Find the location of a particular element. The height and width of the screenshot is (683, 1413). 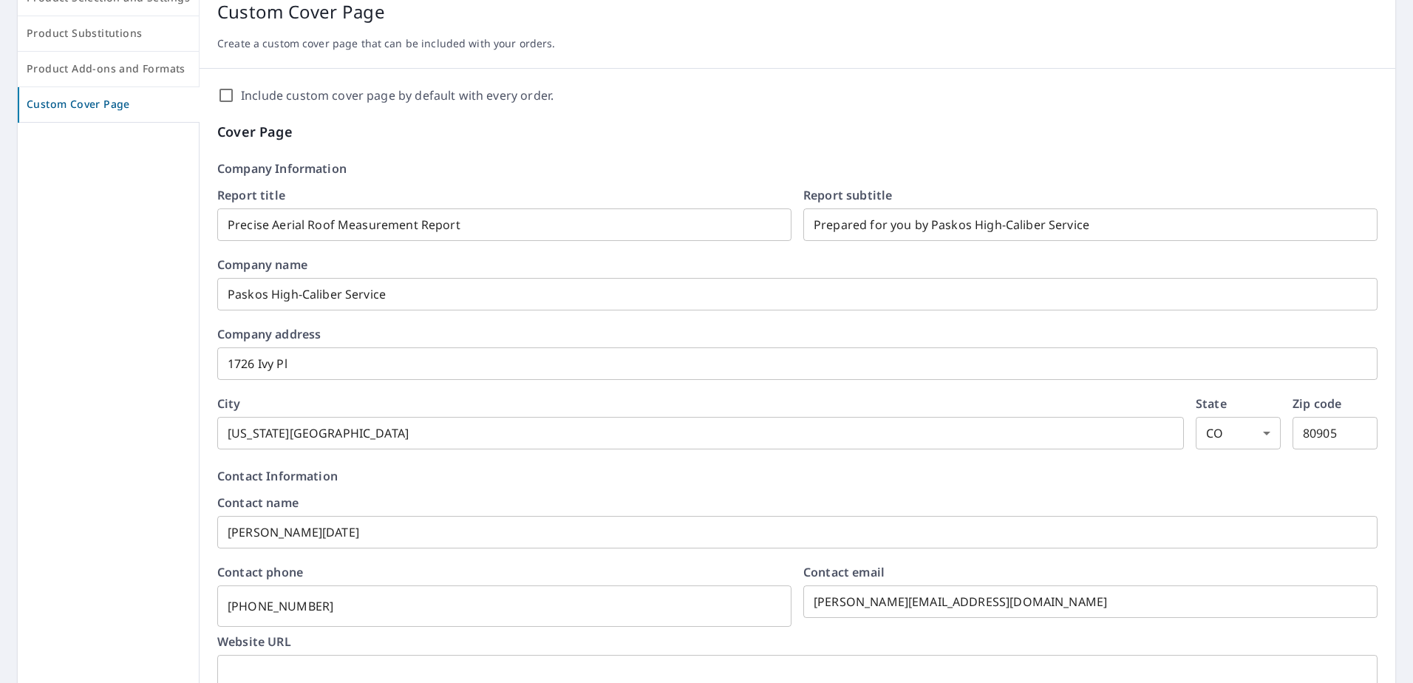

p: Create a custom cover page that can be included with your orders. is located at coordinates (797, 44).